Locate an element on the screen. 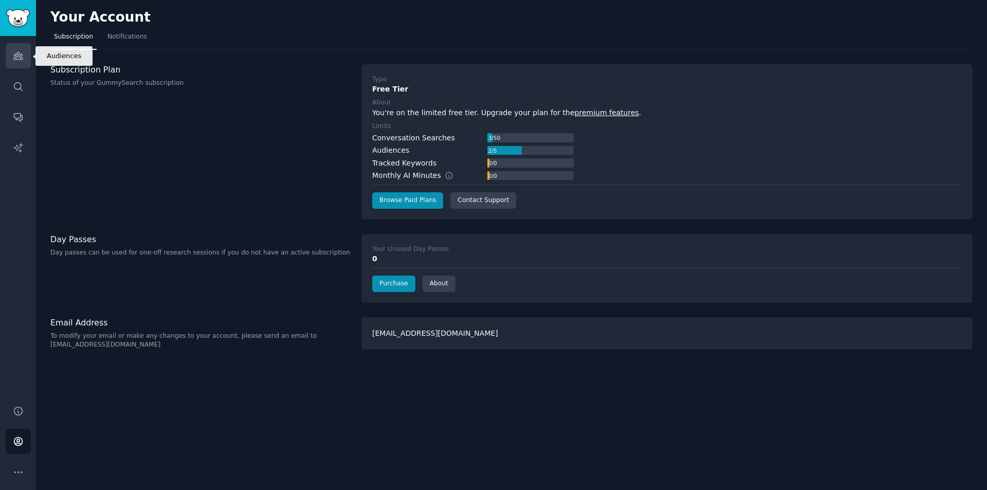 This screenshot has width=987, height=490. span: Subscription is located at coordinates (74, 37).